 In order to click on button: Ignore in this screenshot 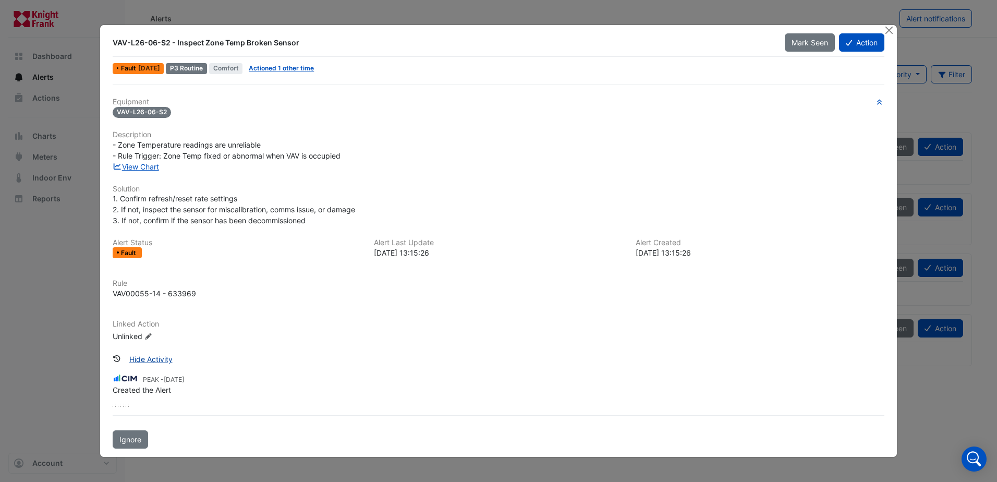, I will do `click(130, 439)`.